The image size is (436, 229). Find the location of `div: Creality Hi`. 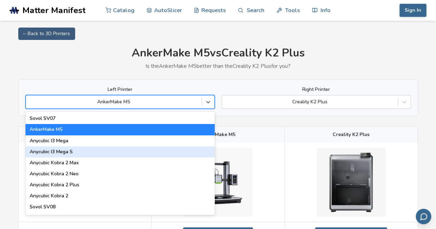

div: Creality Hi is located at coordinates (120, 218).